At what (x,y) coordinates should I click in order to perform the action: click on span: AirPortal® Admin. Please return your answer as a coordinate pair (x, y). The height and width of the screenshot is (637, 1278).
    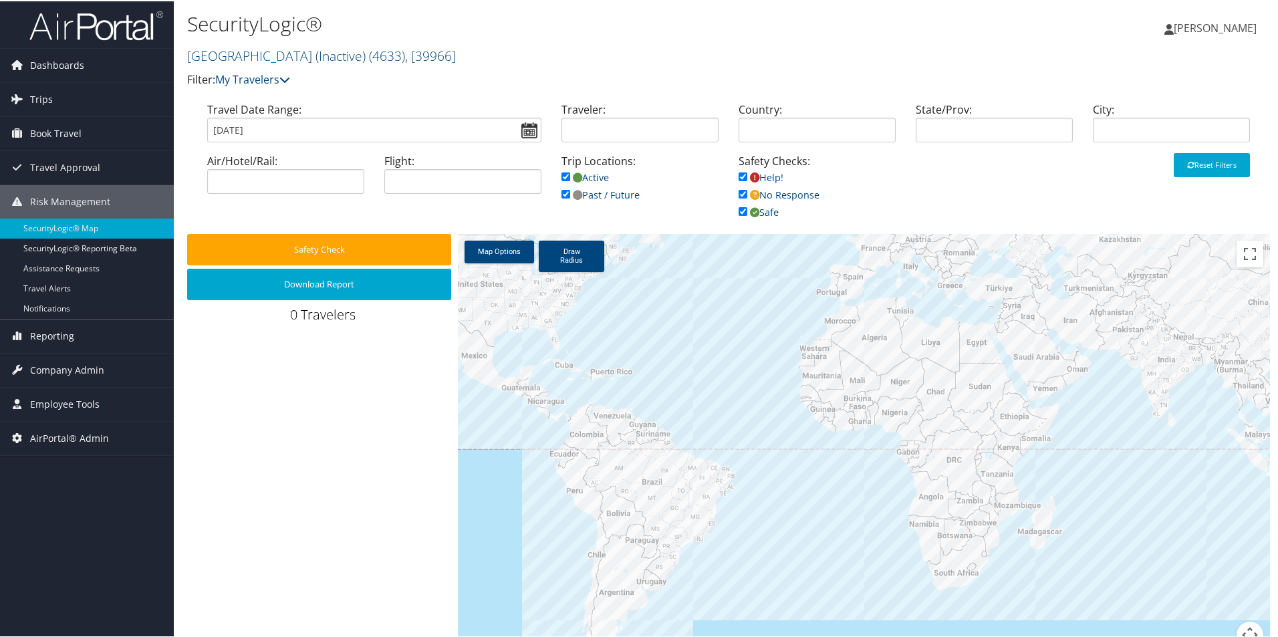
    Looking at the image, I should click on (70, 437).